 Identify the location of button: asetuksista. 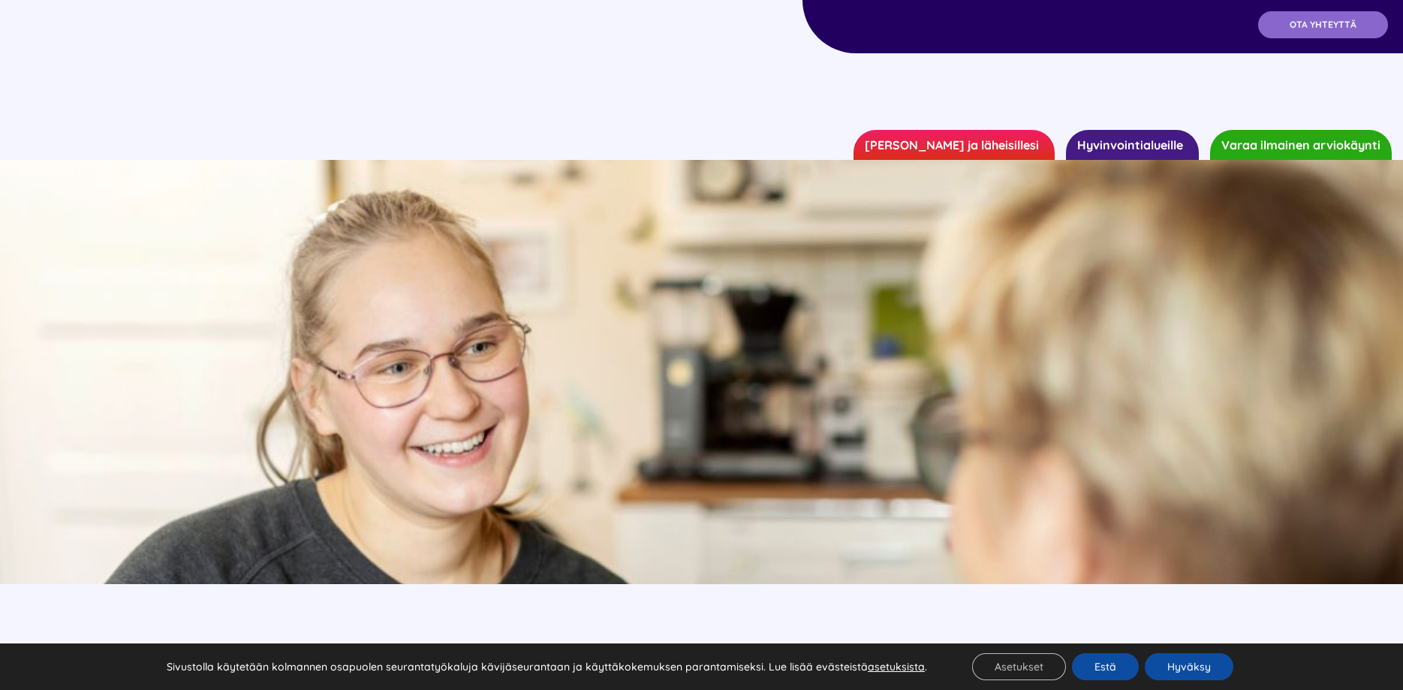
(896, 667).